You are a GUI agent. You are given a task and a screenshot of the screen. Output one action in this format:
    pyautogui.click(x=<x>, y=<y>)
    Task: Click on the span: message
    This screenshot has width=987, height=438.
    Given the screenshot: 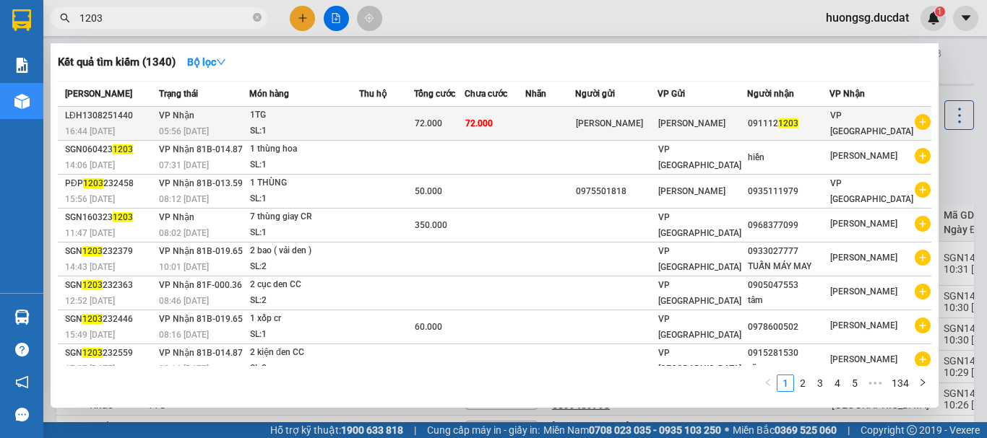 What is the action you would take?
    pyautogui.click(x=22, y=415)
    